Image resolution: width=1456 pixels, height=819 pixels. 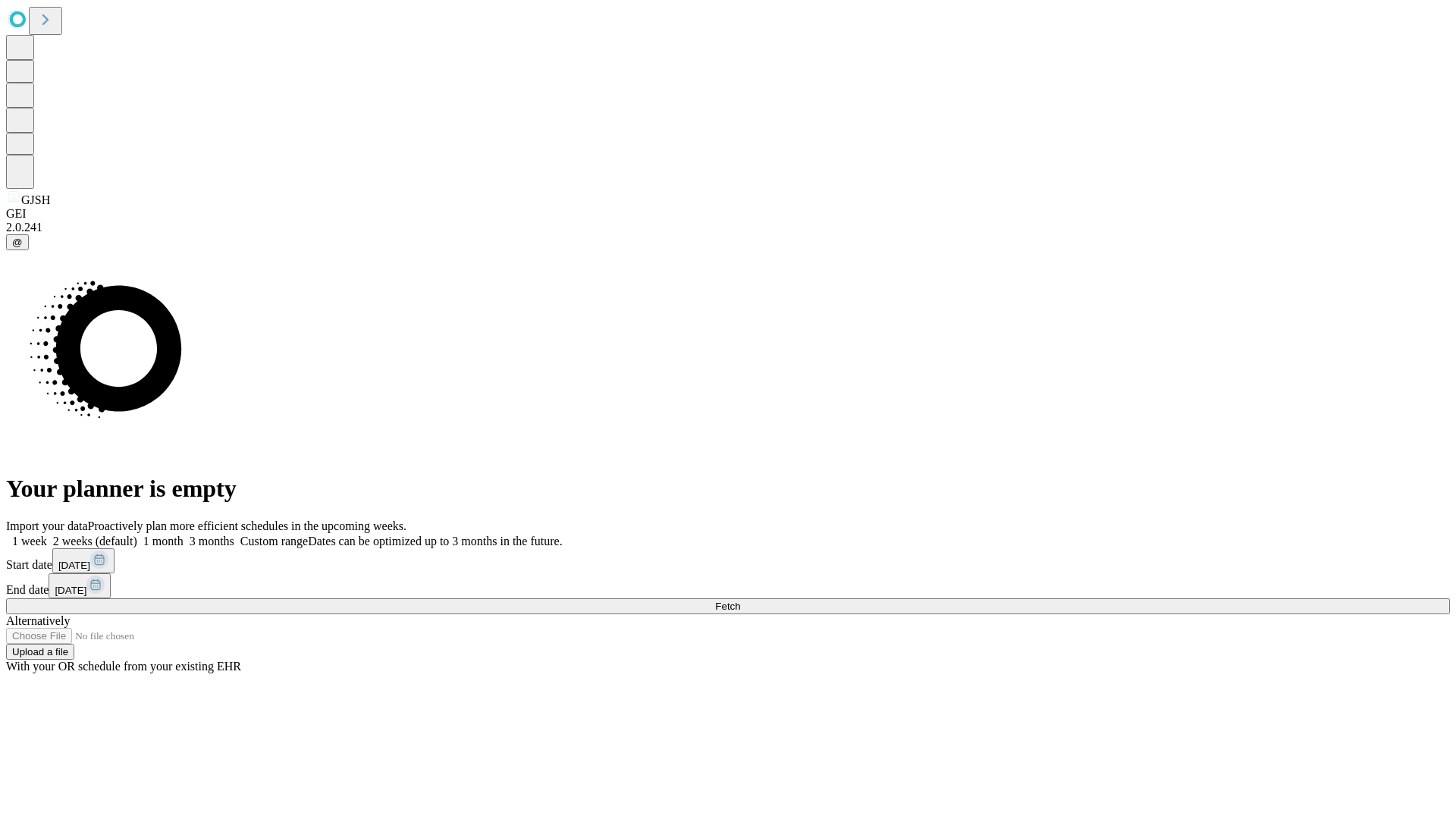 What do you see at coordinates (37, 621) in the screenshot?
I see `span: Alternatively` at bounding box center [37, 621].